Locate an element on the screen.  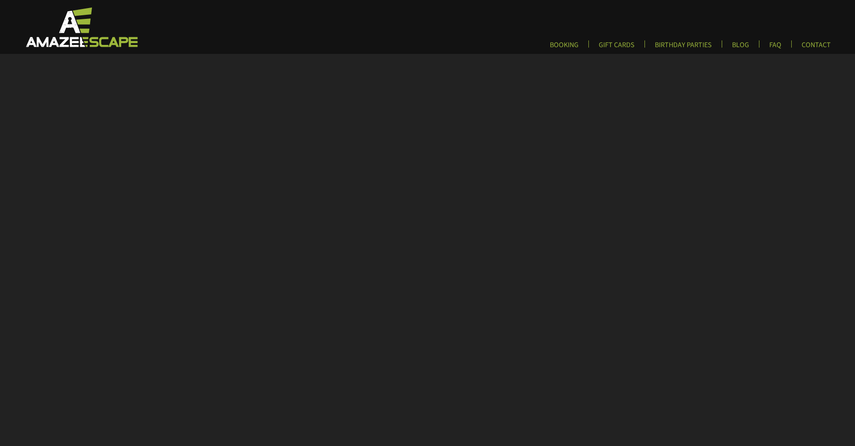
a: BLOG is located at coordinates (741, 48).